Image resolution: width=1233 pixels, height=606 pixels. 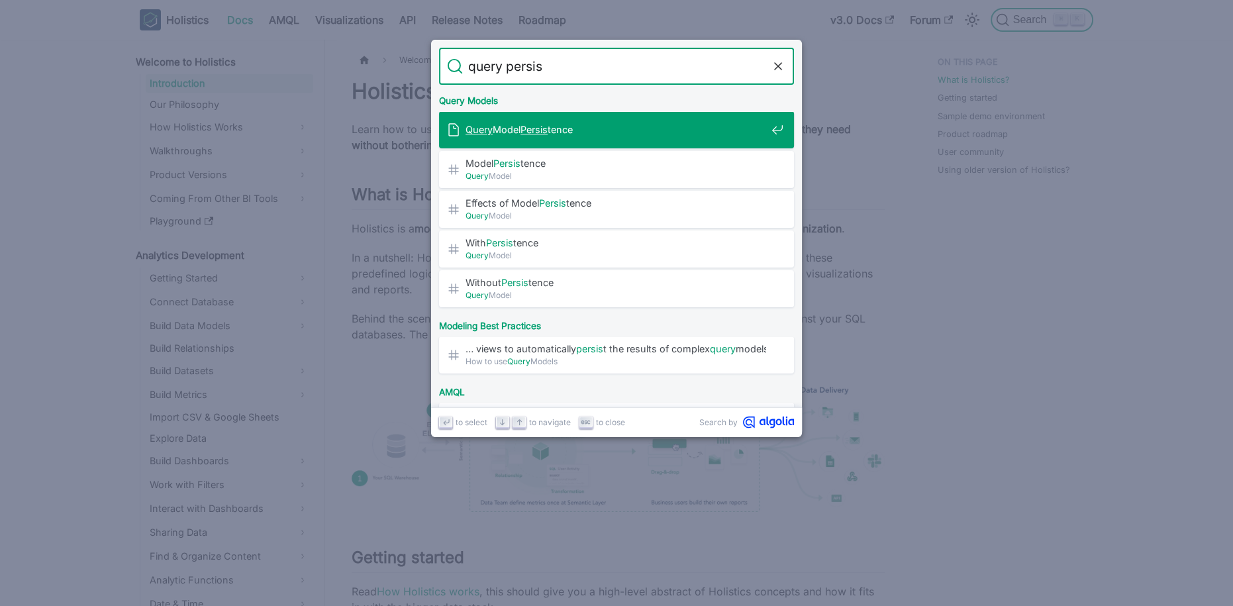 I want to click on a: Schedule forQueryModelPersistence​AMLPersistence, so click(x=617, y=421).